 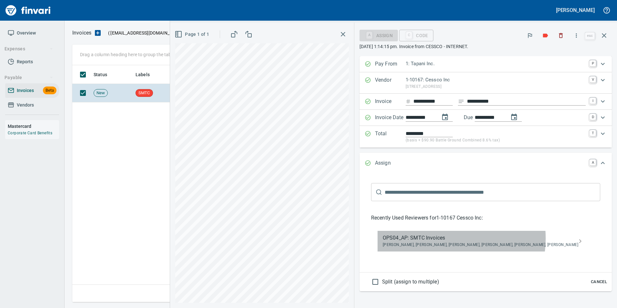 I want to click on a: V, so click(x=593, y=79).